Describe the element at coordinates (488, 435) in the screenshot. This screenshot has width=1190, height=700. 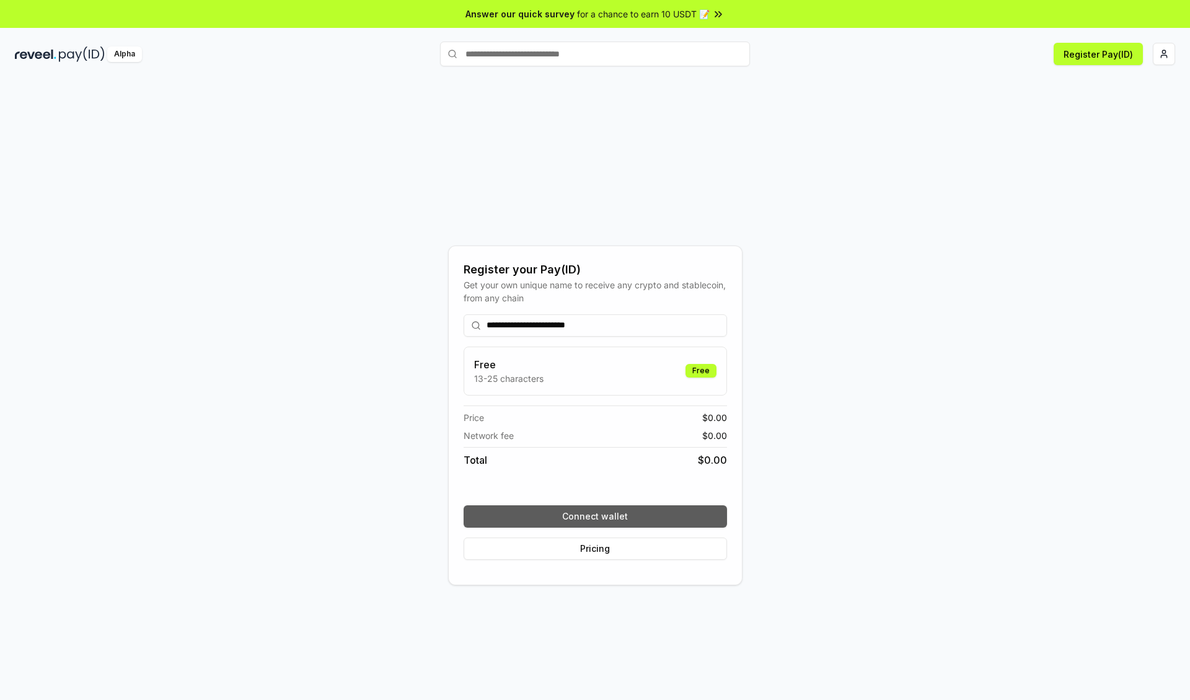
I see `span: Network fee` at that location.